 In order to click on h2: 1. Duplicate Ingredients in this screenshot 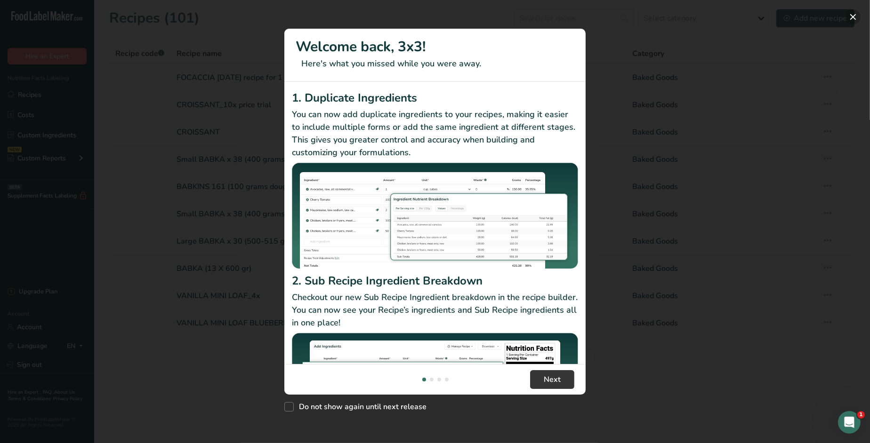, I will do `click(435, 98)`.